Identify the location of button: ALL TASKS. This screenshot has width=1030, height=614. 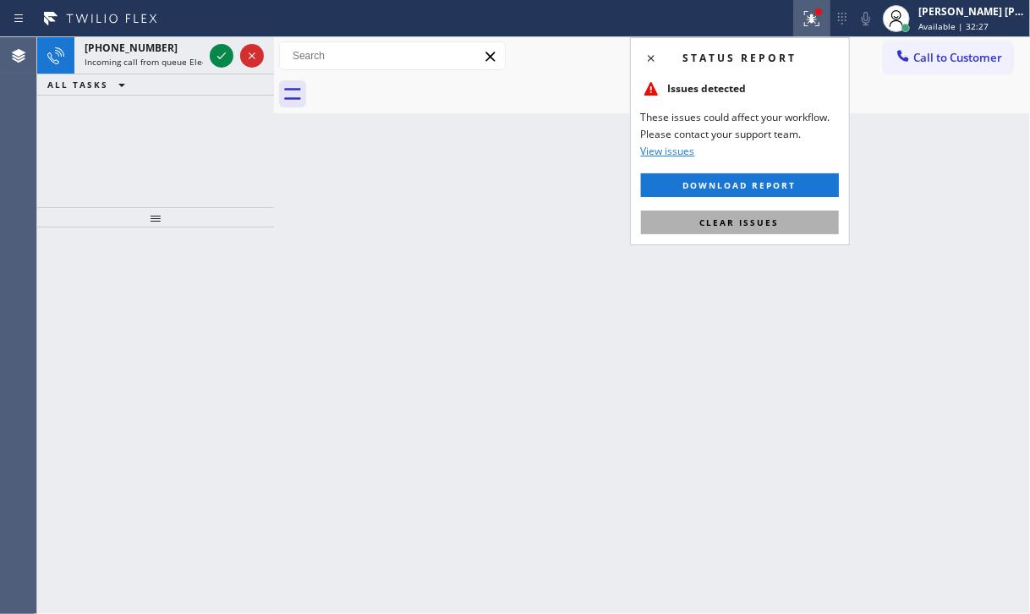
(90, 85).